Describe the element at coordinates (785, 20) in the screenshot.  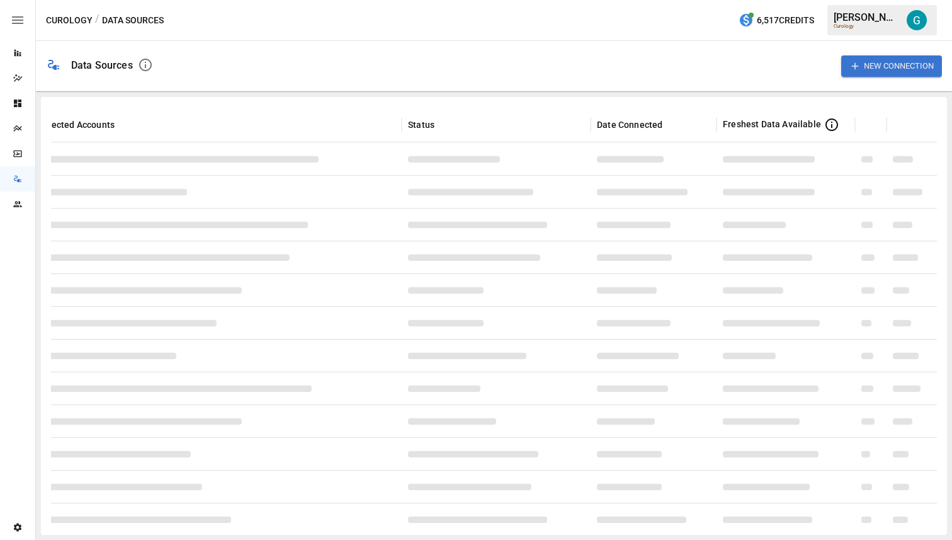
I see `span: 6,517 Credits` at that location.